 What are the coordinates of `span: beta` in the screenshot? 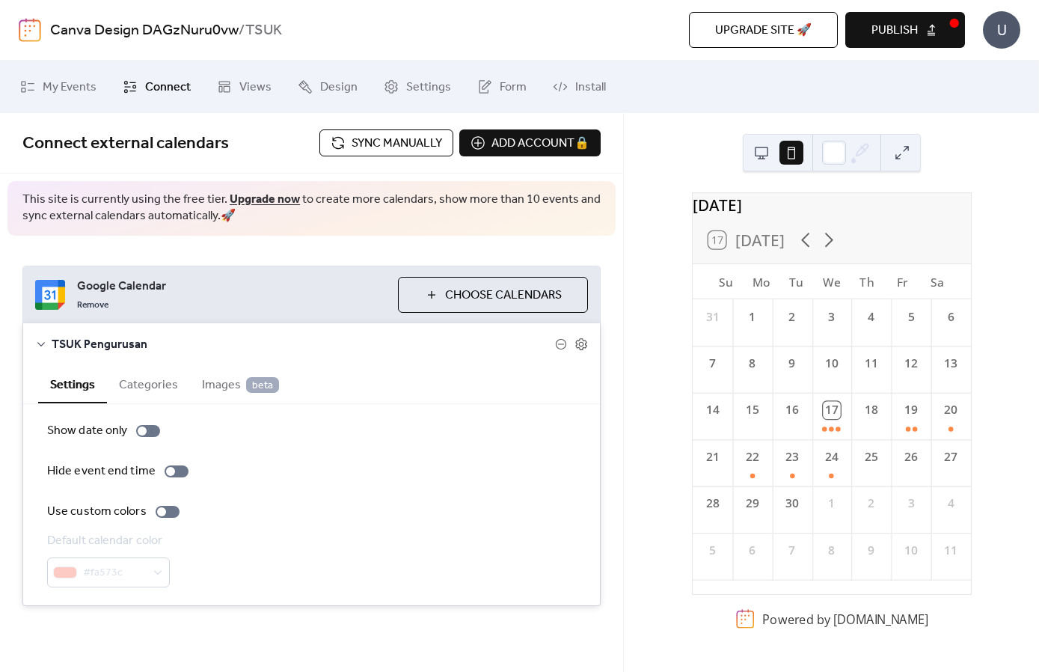 It's located at (263, 384).